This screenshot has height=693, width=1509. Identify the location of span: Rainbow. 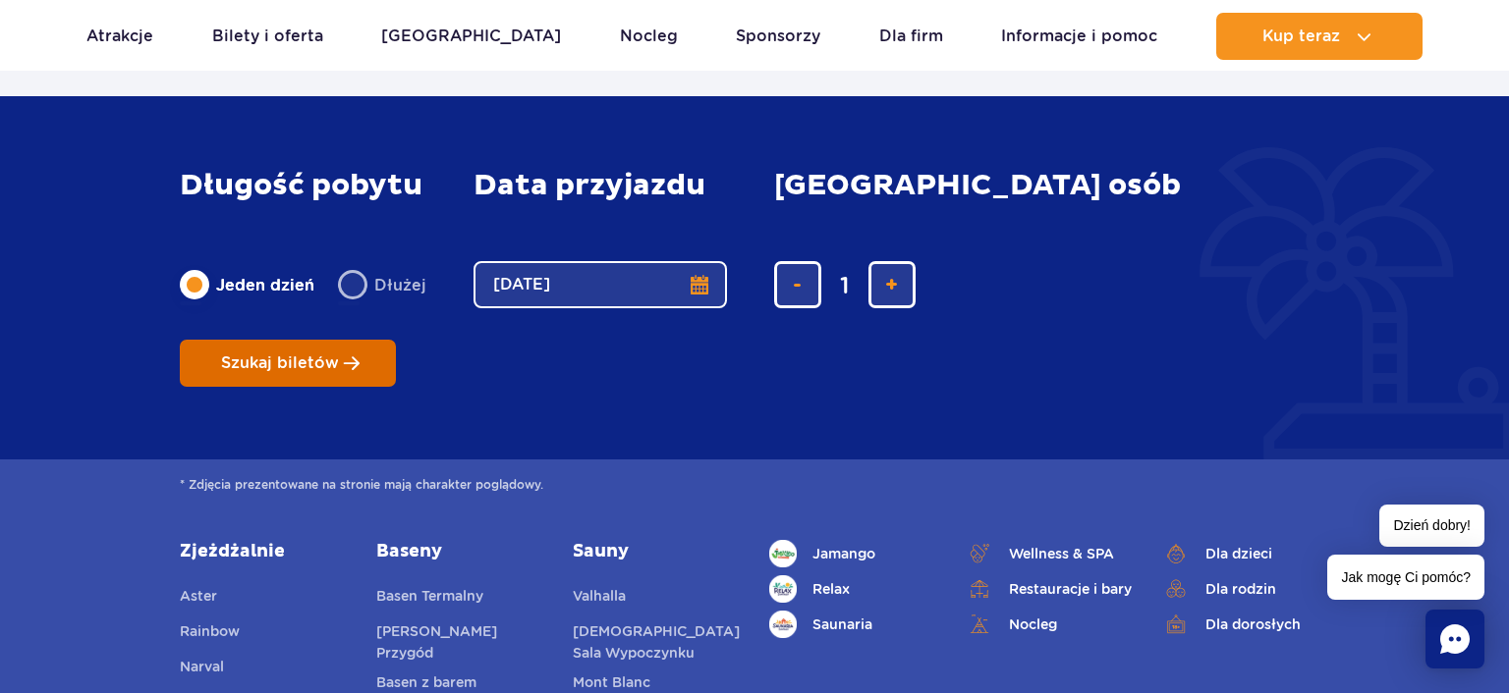
(209, 632).